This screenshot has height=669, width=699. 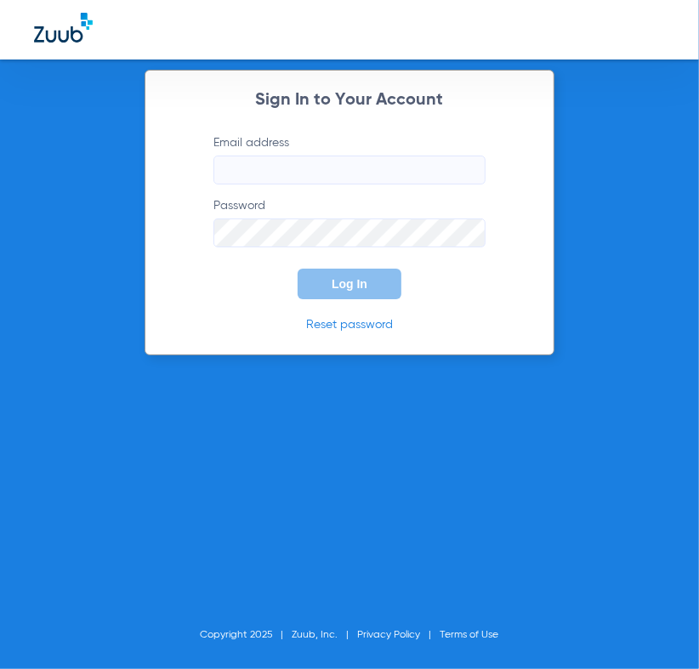 What do you see at coordinates (63, 27) in the screenshot?
I see `img: Zuub Logo` at bounding box center [63, 27].